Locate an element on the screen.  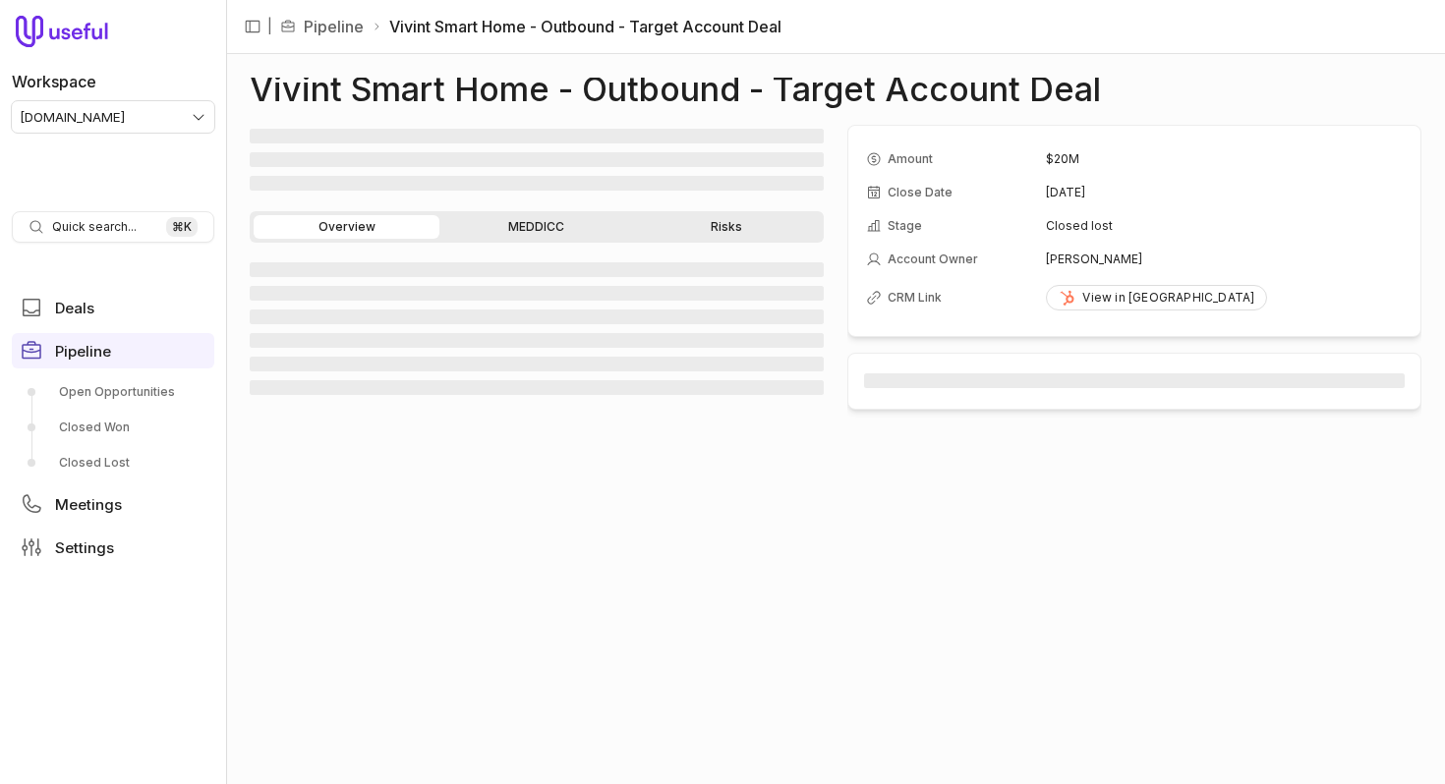
button: Collapse sidebar is located at coordinates (253, 27).